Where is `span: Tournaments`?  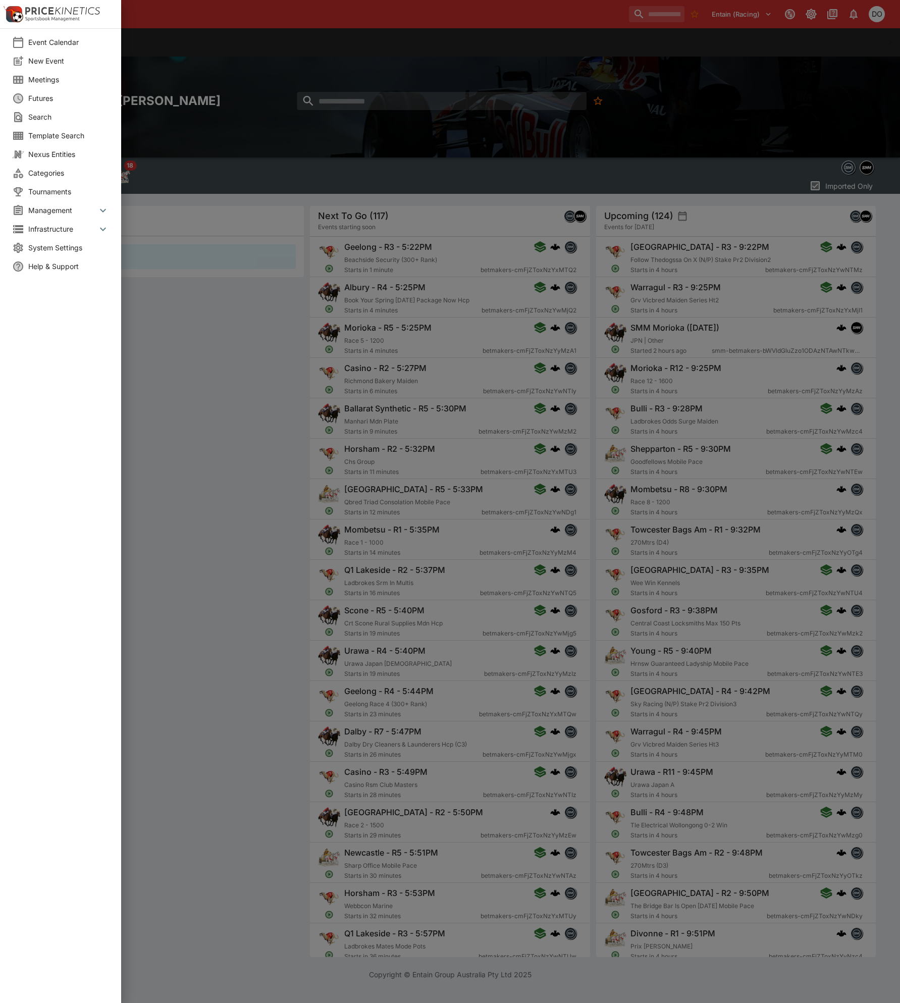 span: Tournaments is located at coordinates (69, 191).